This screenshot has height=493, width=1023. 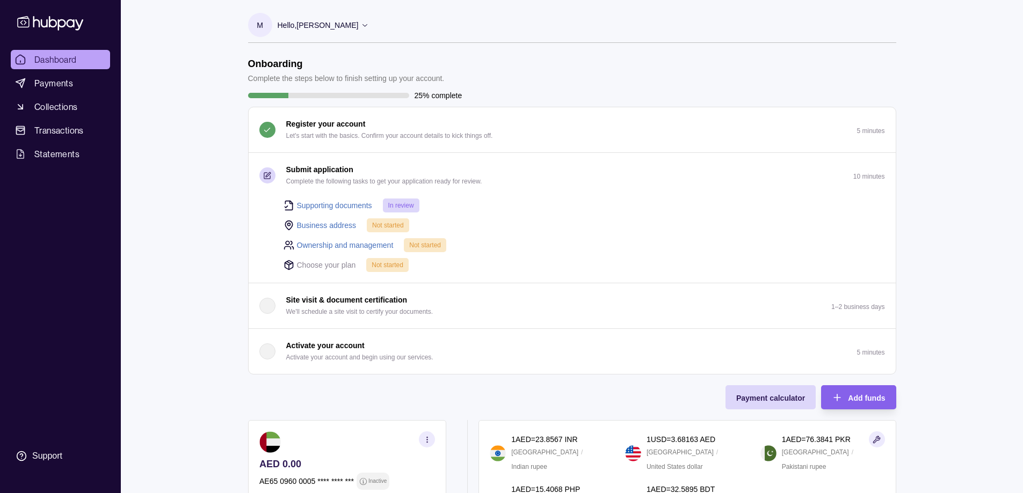 I want to click on p: 1 AED = 76.3841 PKR, so click(x=816, y=440).